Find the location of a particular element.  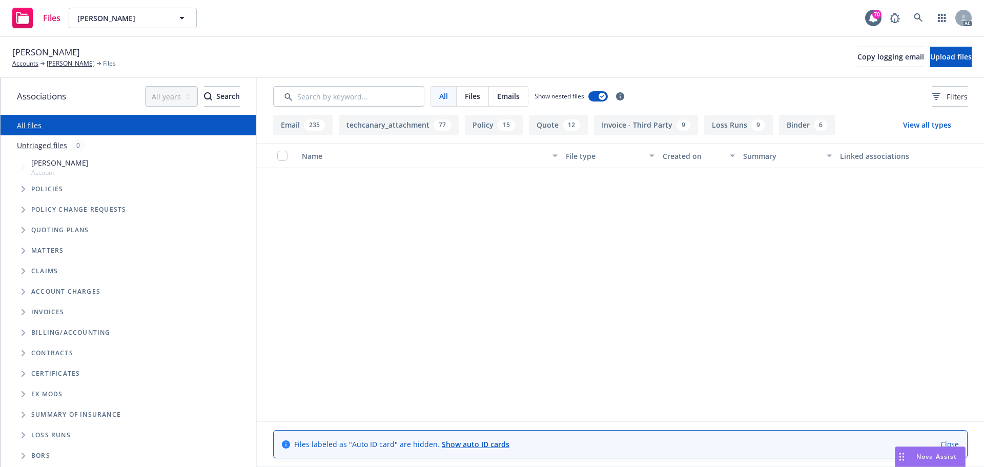

input: Select all is located at coordinates (282, 156).